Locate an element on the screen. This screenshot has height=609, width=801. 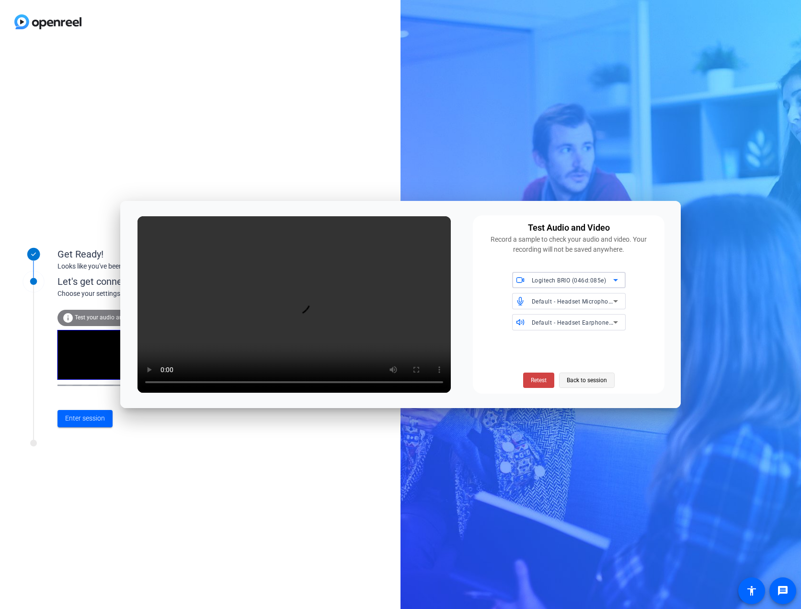
div: Test Audio and Video is located at coordinates (569, 228).